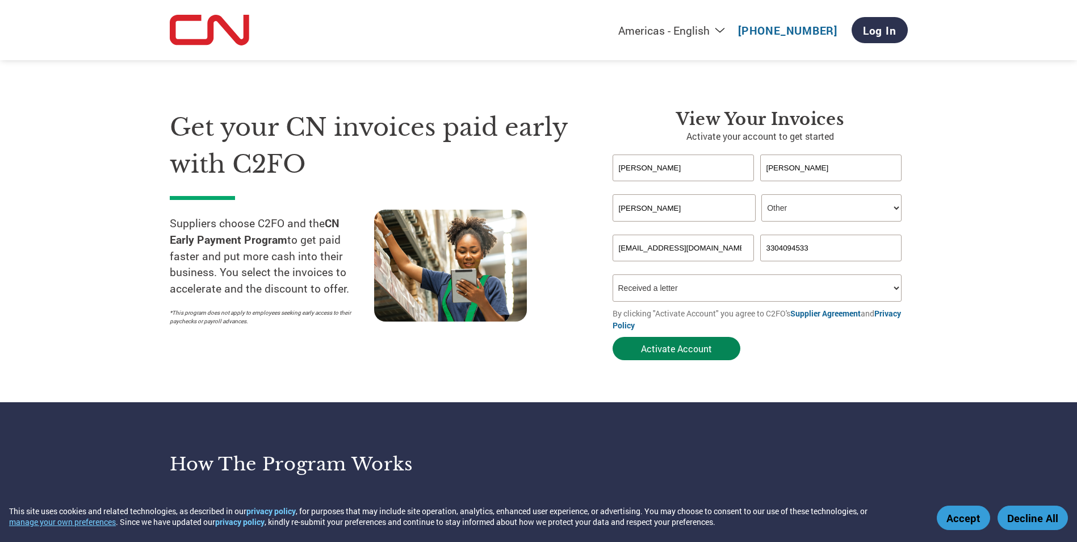 The image size is (1077, 542). I want to click on p: Activate your account to get started, so click(760, 136).